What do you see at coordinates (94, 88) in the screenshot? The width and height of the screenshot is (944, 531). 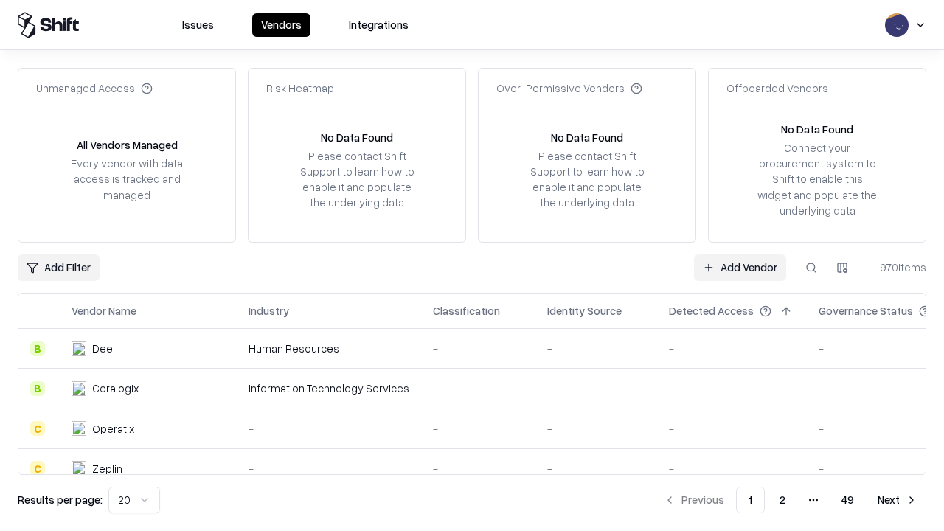 I see `div: Unmanaged Access` at bounding box center [94, 88].